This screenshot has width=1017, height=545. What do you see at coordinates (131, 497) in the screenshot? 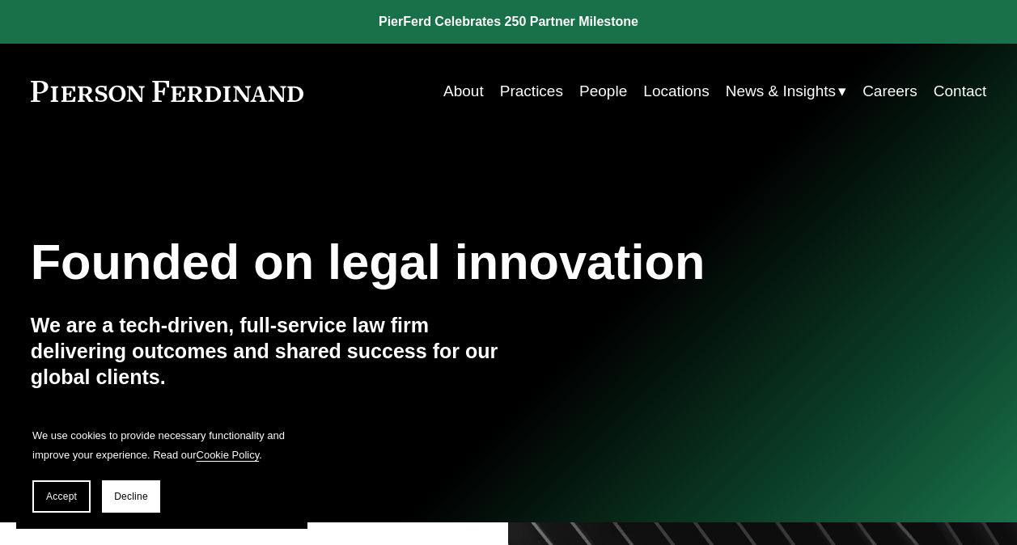
I see `span: Decline` at bounding box center [131, 497].